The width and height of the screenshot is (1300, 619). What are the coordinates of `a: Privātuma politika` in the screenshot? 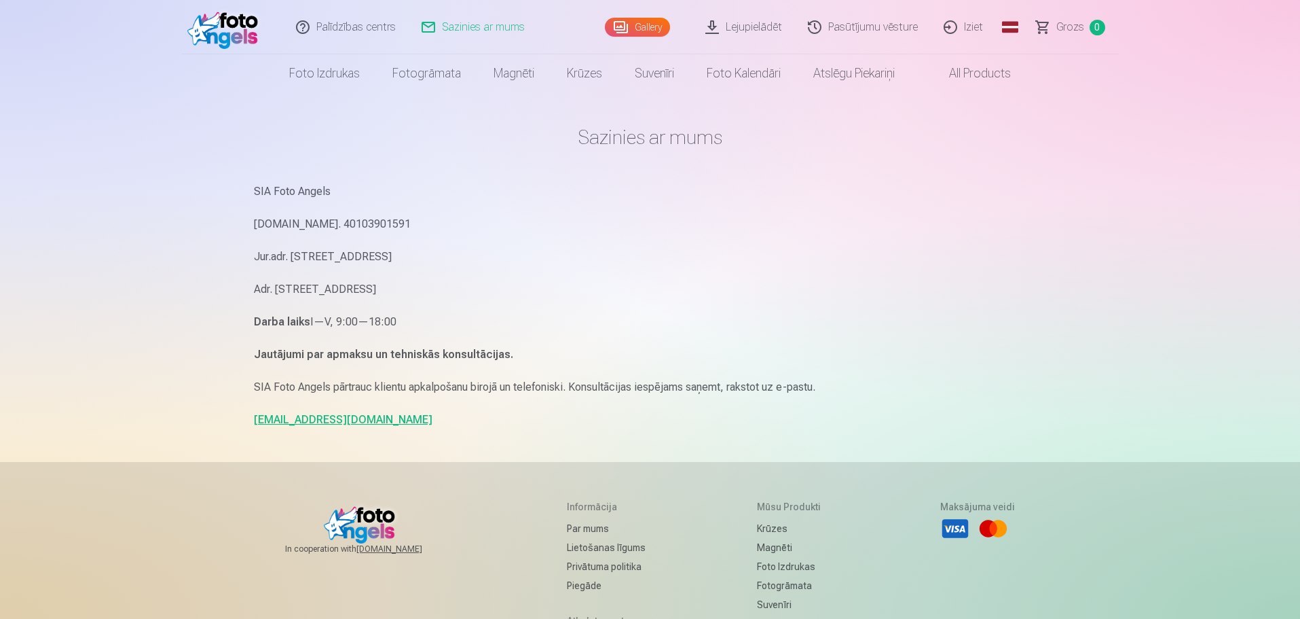 It's located at (606, 566).